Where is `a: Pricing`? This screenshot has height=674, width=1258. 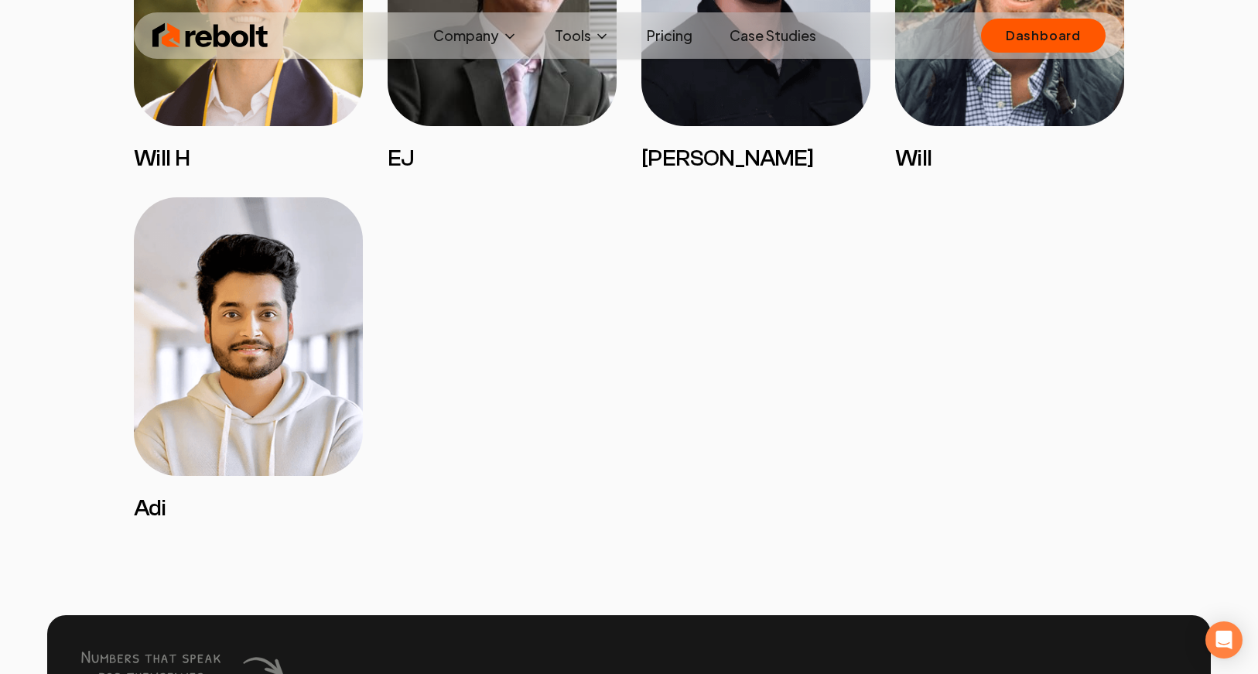
a: Pricing is located at coordinates (669, 36).